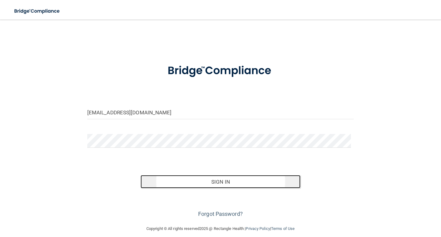 Image resolution: width=441 pixels, height=237 pixels. I want to click on a: Terms of Use, so click(283, 228).